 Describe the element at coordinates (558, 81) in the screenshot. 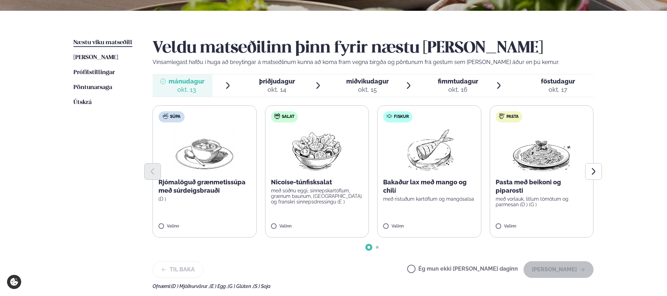

I see `span: föstudagur` at that location.